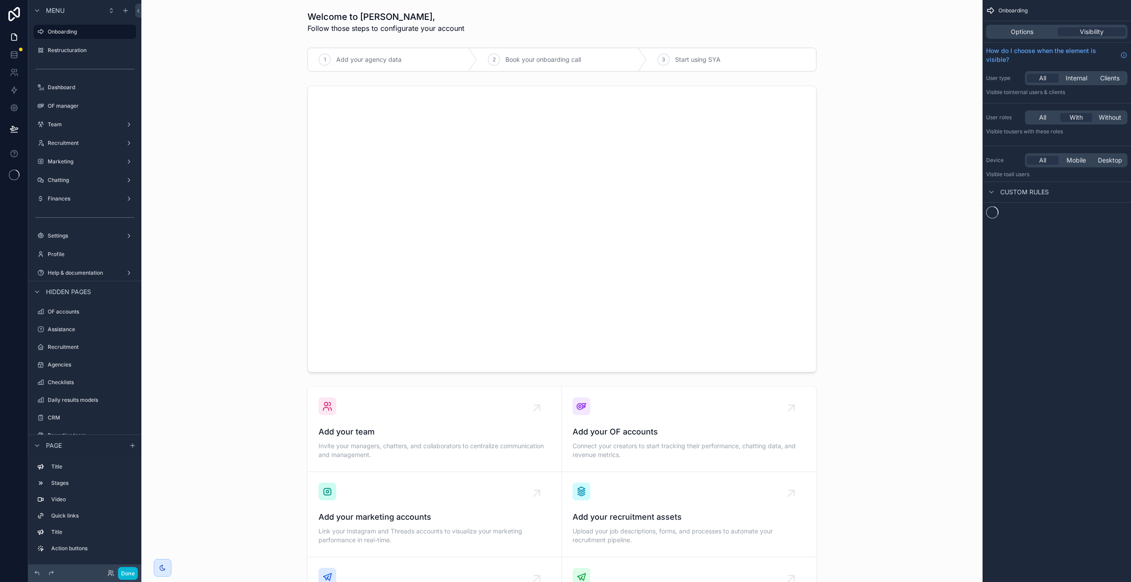 Image resolution: width=1131 pixels, height=582 pixels. I want to click on label: User roles, so click(1003, 117).